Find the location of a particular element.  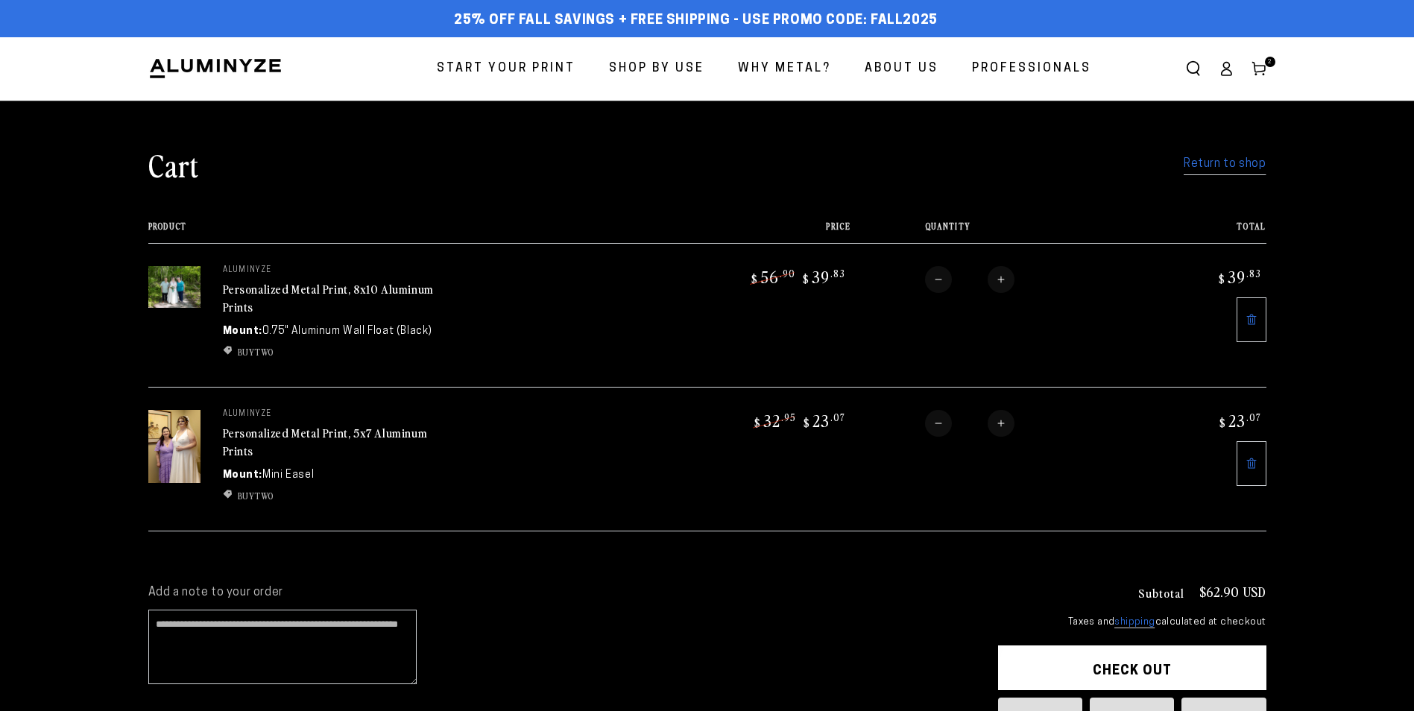

label: Add a note to your order is located at coordinates (558, 592).